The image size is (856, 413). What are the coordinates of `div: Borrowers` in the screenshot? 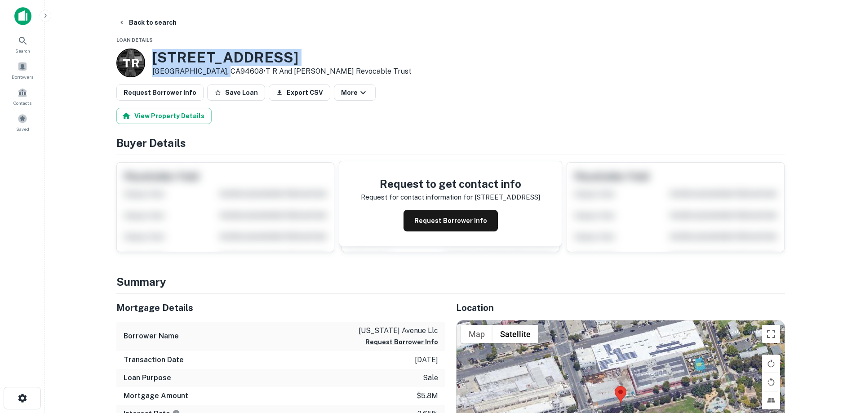 It's located at (22, 70).